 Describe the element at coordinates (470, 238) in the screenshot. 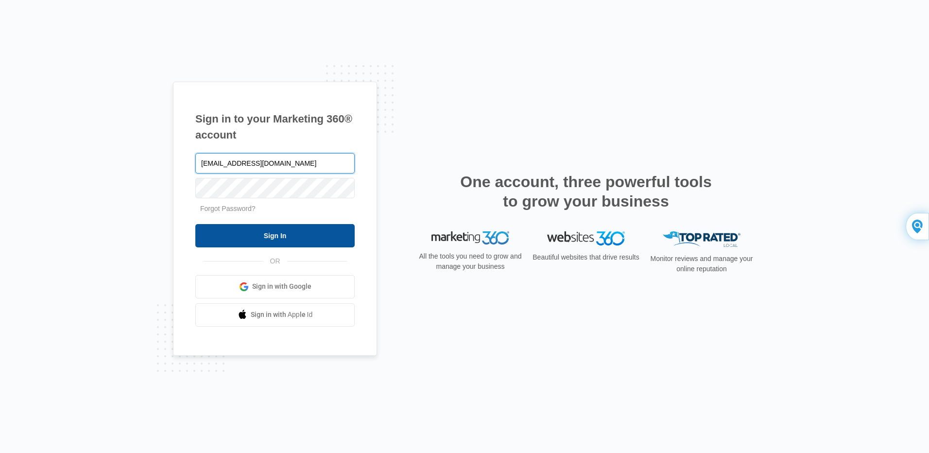

I see `img: Marketing 360` at that location.